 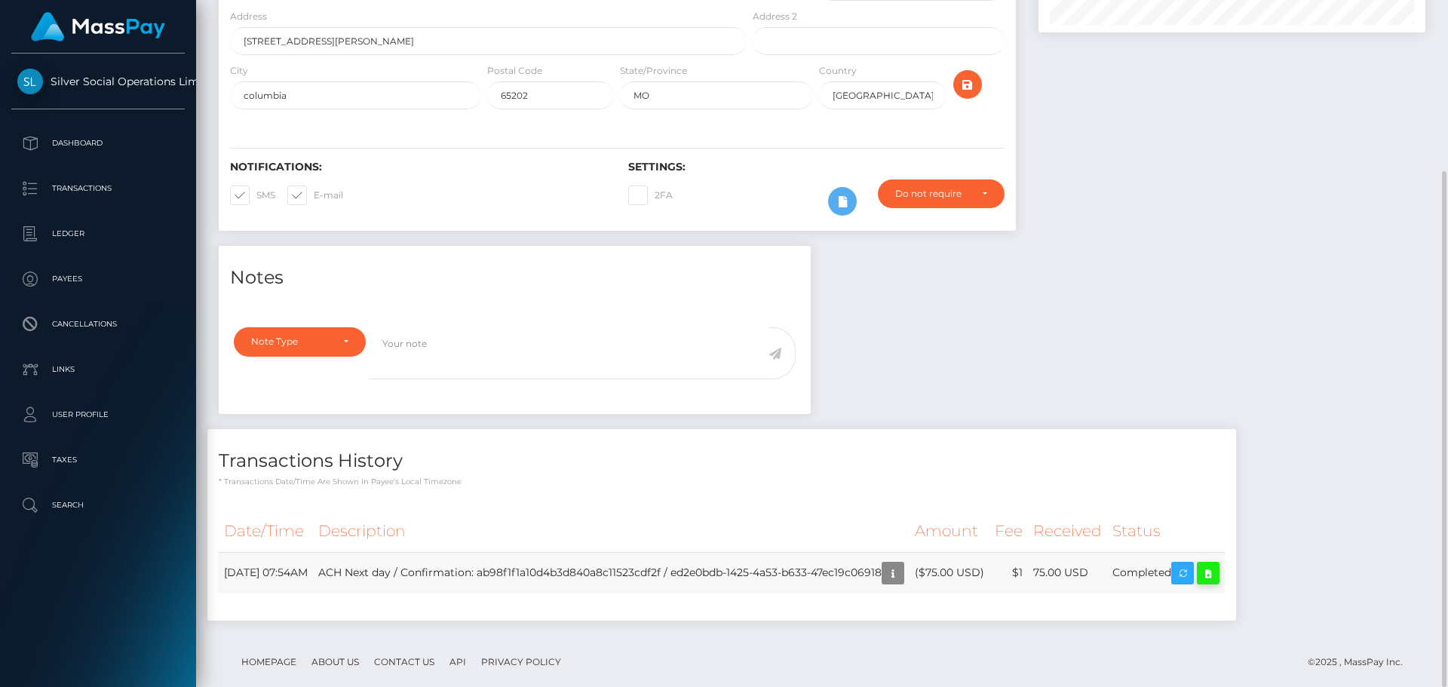 I want to click on img: MassPay Logo, so click(x=98, y=26).